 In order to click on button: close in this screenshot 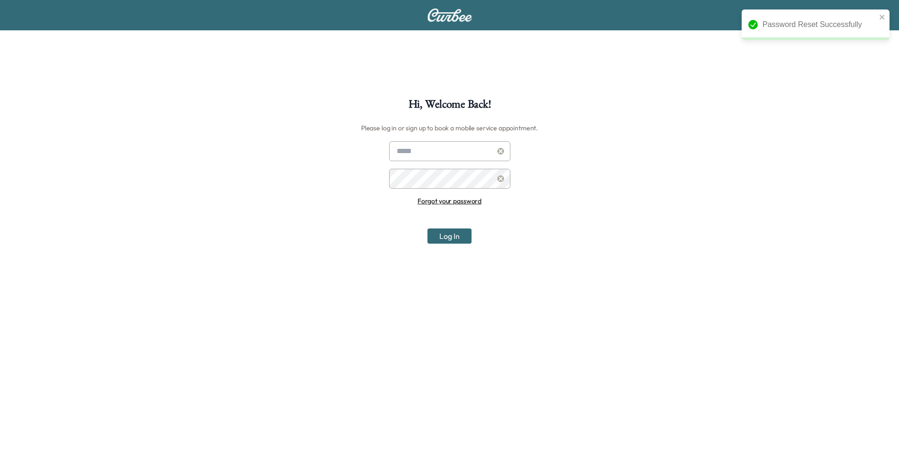, I will do `click(883, 17)`.